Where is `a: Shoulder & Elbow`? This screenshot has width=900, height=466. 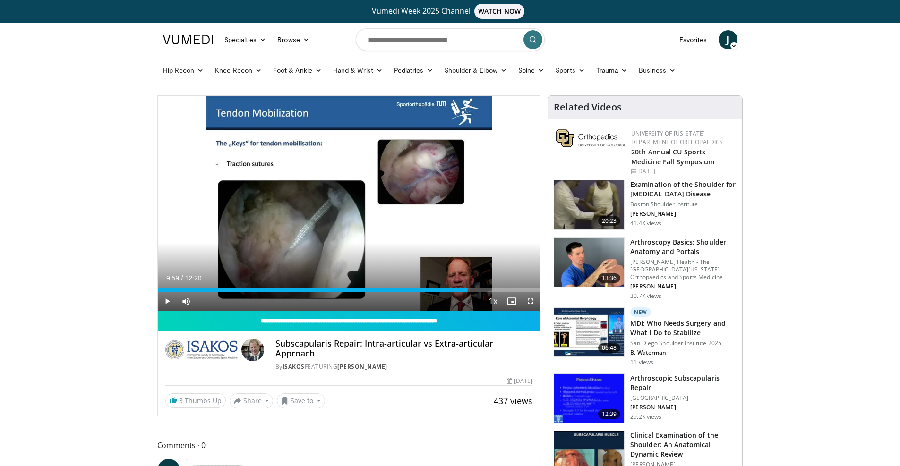 a: Shoulder & Elbow is located at coordinates (476, 70).